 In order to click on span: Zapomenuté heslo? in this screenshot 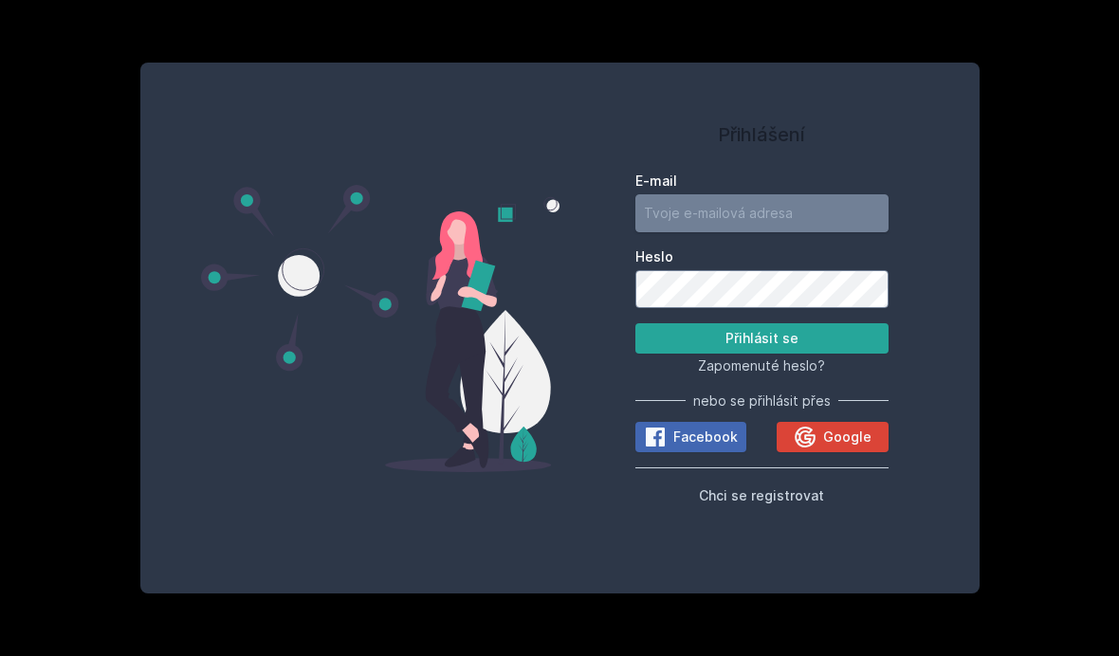, I will do `click(761, 365)`.